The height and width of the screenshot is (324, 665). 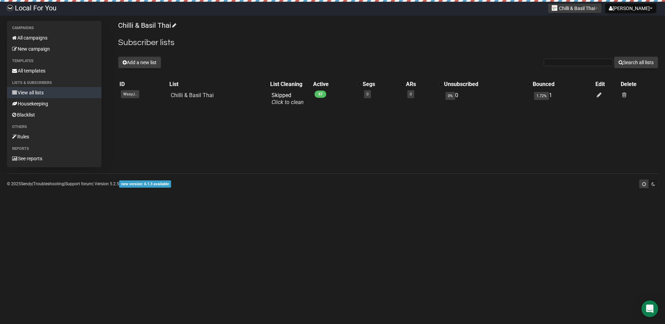 What do you see at coordinates (383, 84) in the screenshot?
I see `th: Segs: No sort applied, activate to apply an ascending sort` at bounding box center [383, 84].